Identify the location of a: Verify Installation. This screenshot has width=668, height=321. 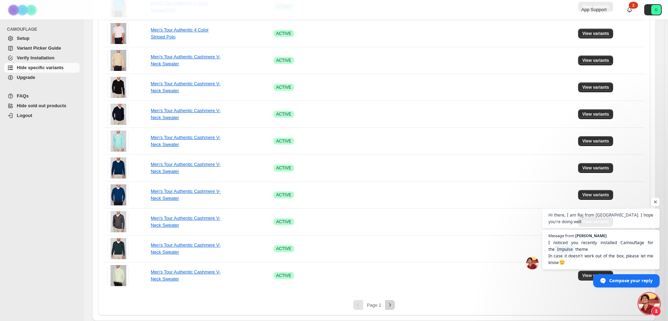
(42, 58).